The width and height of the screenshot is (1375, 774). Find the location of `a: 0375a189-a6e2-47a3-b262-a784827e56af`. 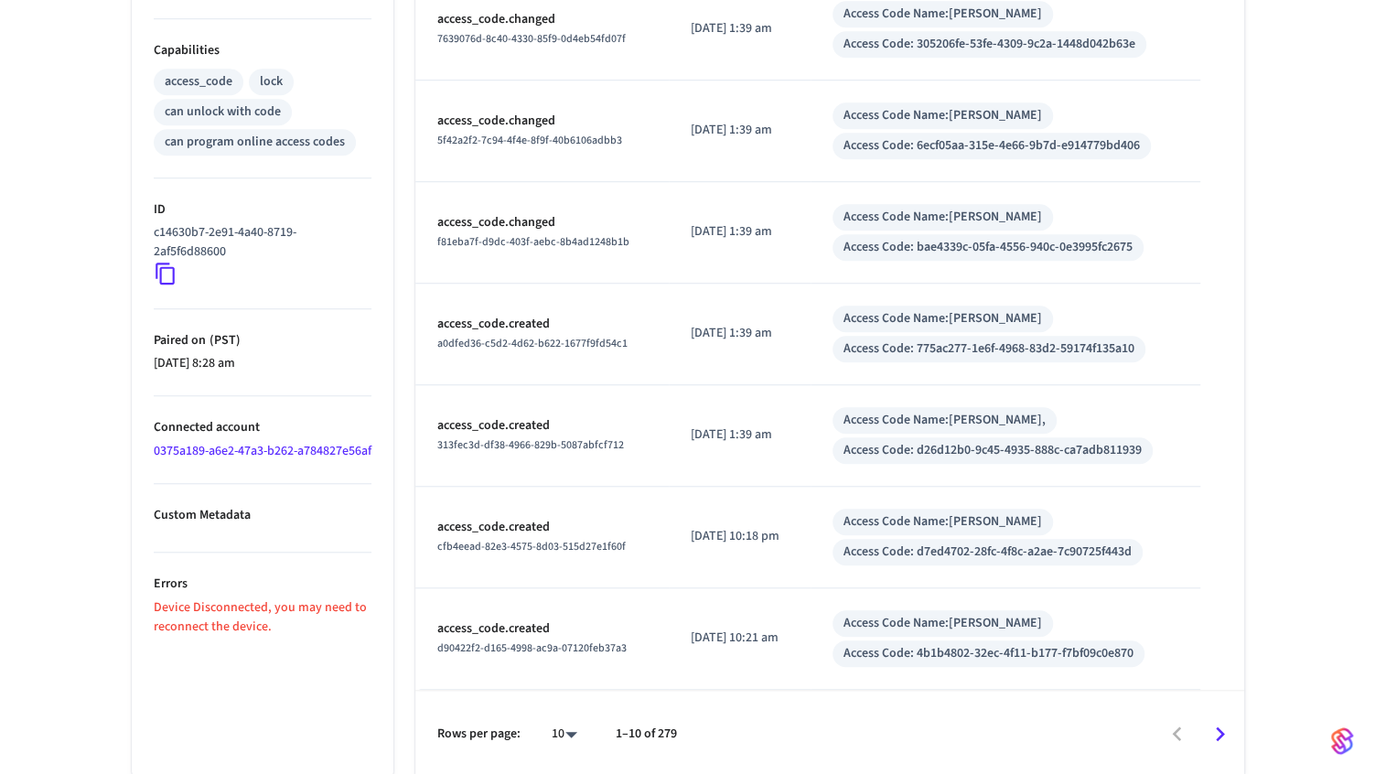

a: 0375a189-a6e2-47a3-b262-a784827e56af is located at coordinates (263, 451).